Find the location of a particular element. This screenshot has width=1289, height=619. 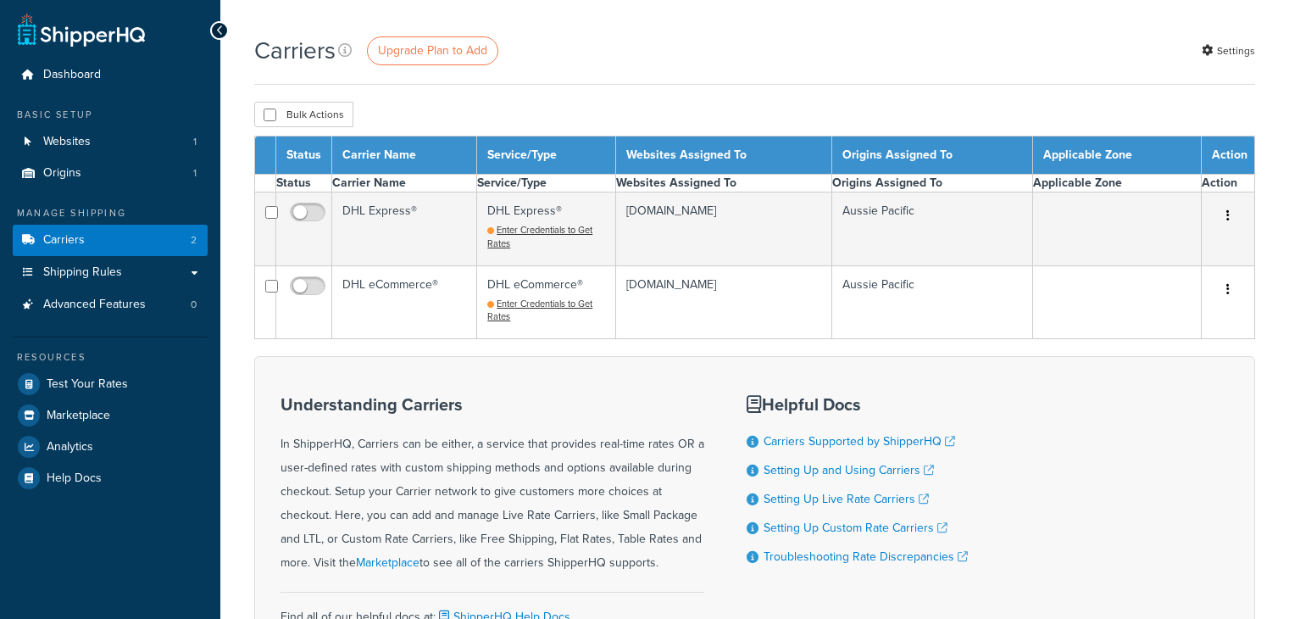

a: Carriers Supported by ShipperHQ is located at coordinates (860, 441).